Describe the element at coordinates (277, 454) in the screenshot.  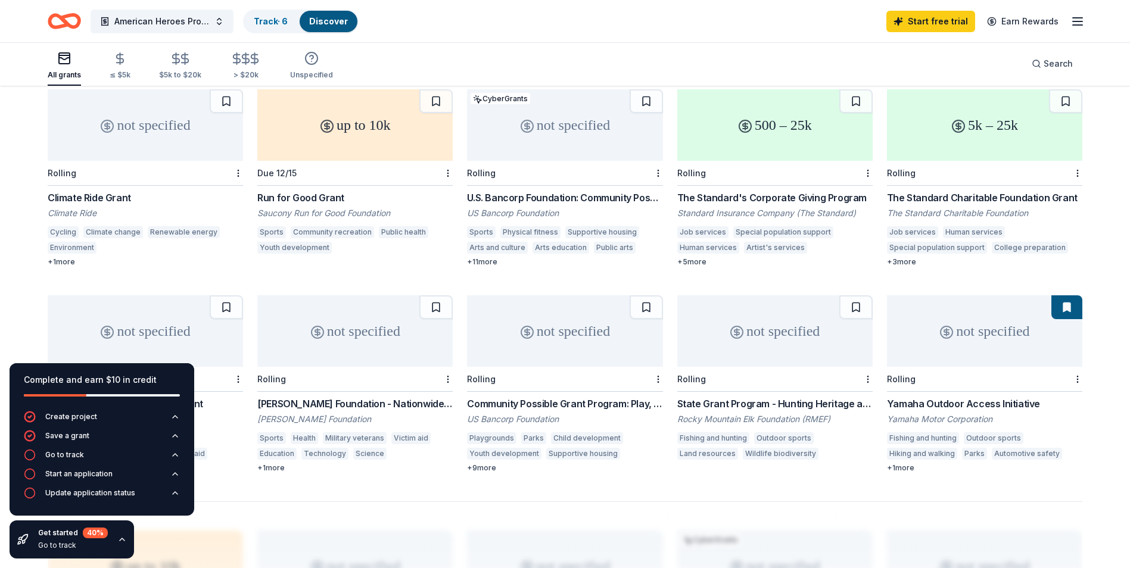
I see `div: Education` at that location.